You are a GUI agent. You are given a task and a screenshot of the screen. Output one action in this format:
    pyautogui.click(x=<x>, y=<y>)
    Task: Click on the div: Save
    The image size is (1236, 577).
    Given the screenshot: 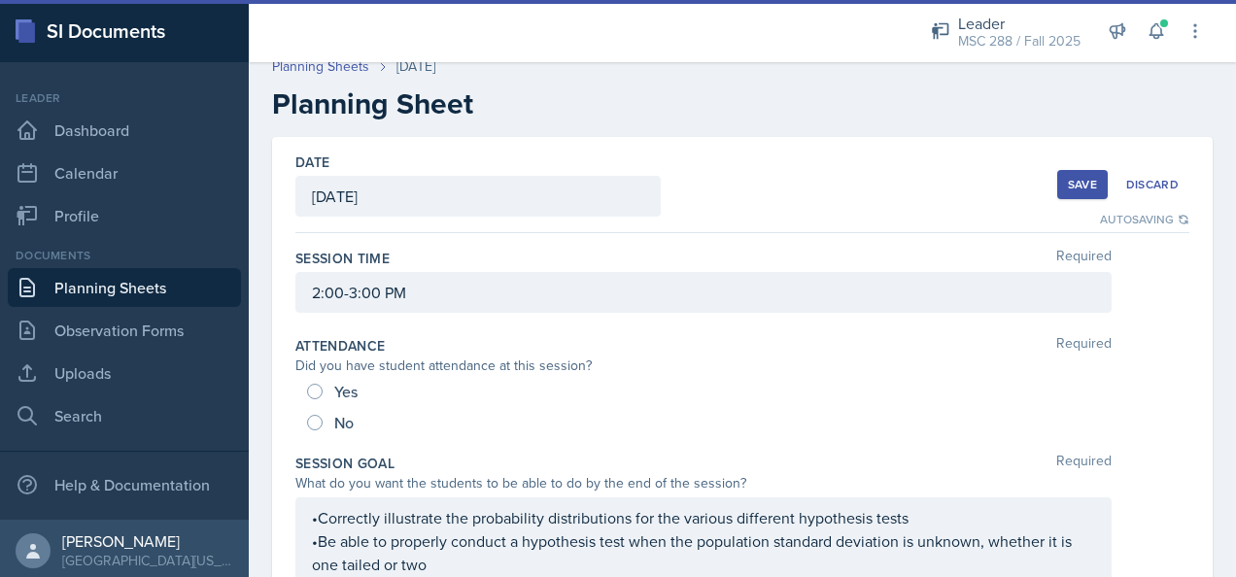 What is the action you would take?
    pyautogui.click(x=1083, y=185)
    